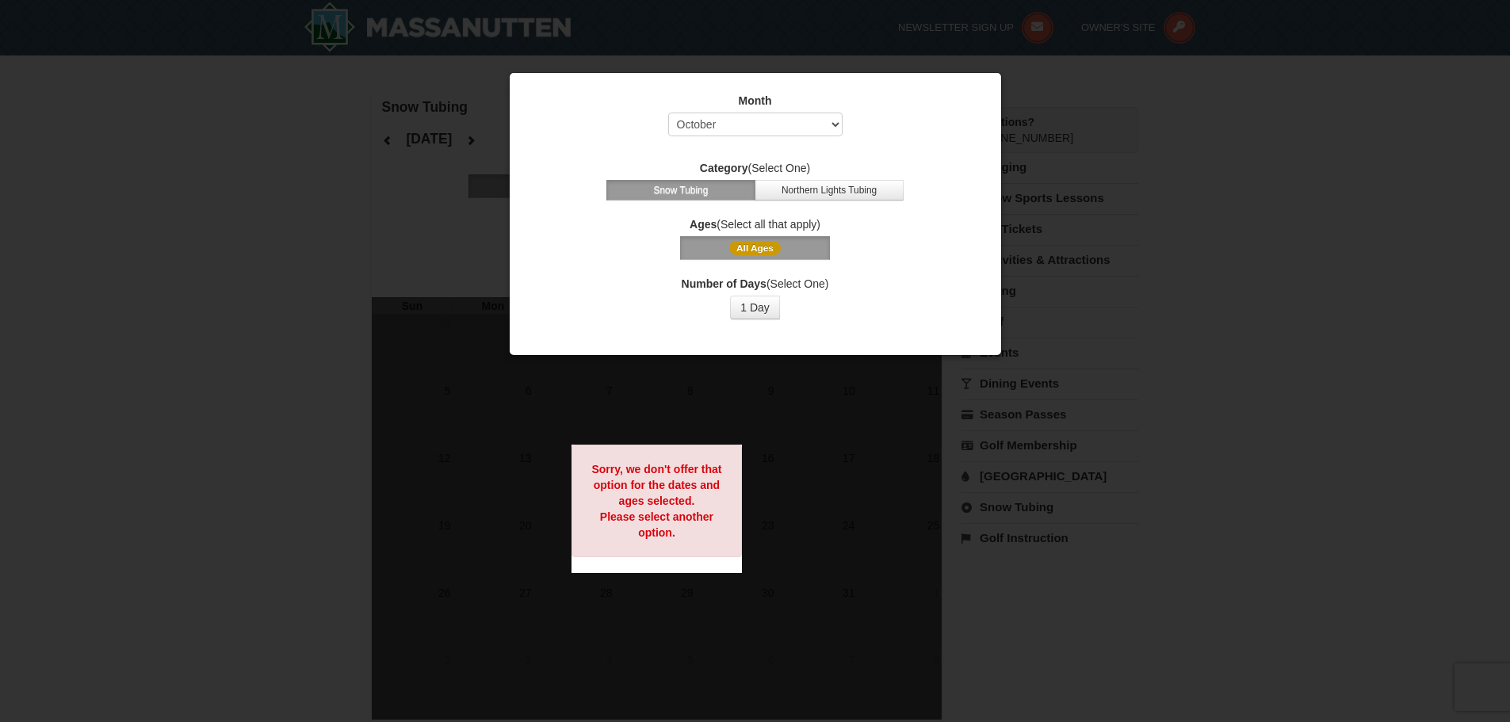 The width and height of the screenshot is (1510, 722). What do you see at coordinates (756, 224) in the screenshot?
I see `label: (Select all that apply)` at bounding box center [756, 224].